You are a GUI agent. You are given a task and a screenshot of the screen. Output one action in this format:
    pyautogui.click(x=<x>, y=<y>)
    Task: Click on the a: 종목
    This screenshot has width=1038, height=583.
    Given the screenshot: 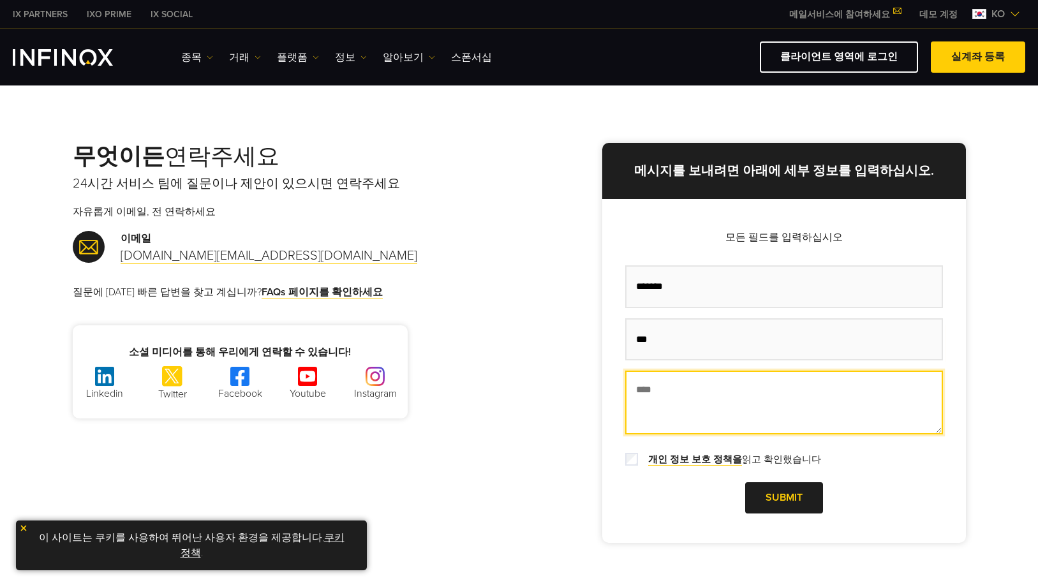 What is the action you would take?
    pyautogui.click(x=197, y=57)
    